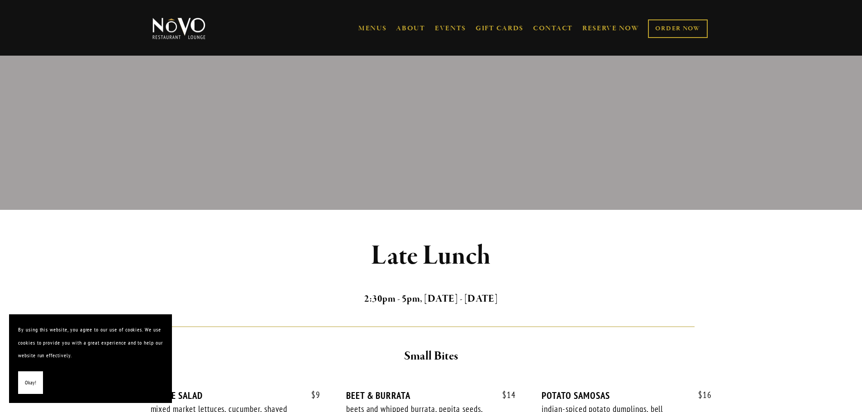 The width and height of the screenshot is (862, 412). What do you see at coordinates (410, 28) in the screenshot?
I see `a: ABOUT` at bounding box center [410, 28].